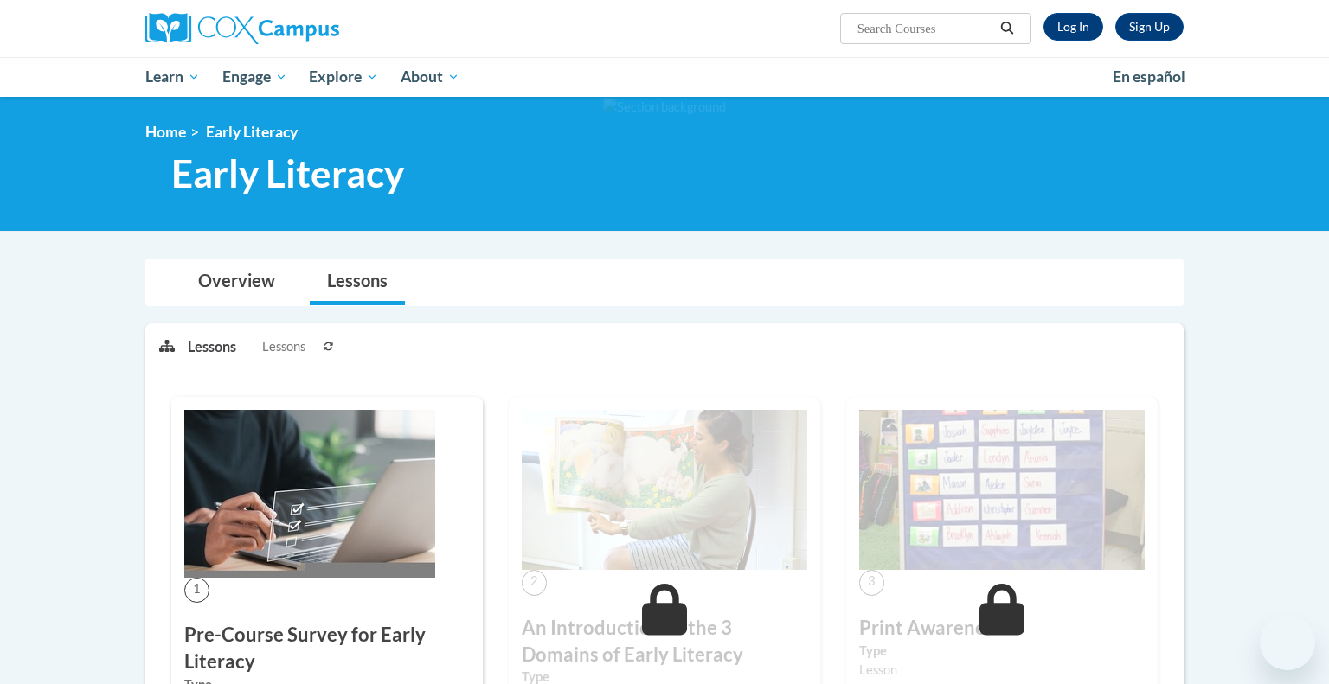 The image size is (1329, 684). Describe the element at coordinates (242, 29) in the screenshot. I see `img: Cox Campus` at that location.